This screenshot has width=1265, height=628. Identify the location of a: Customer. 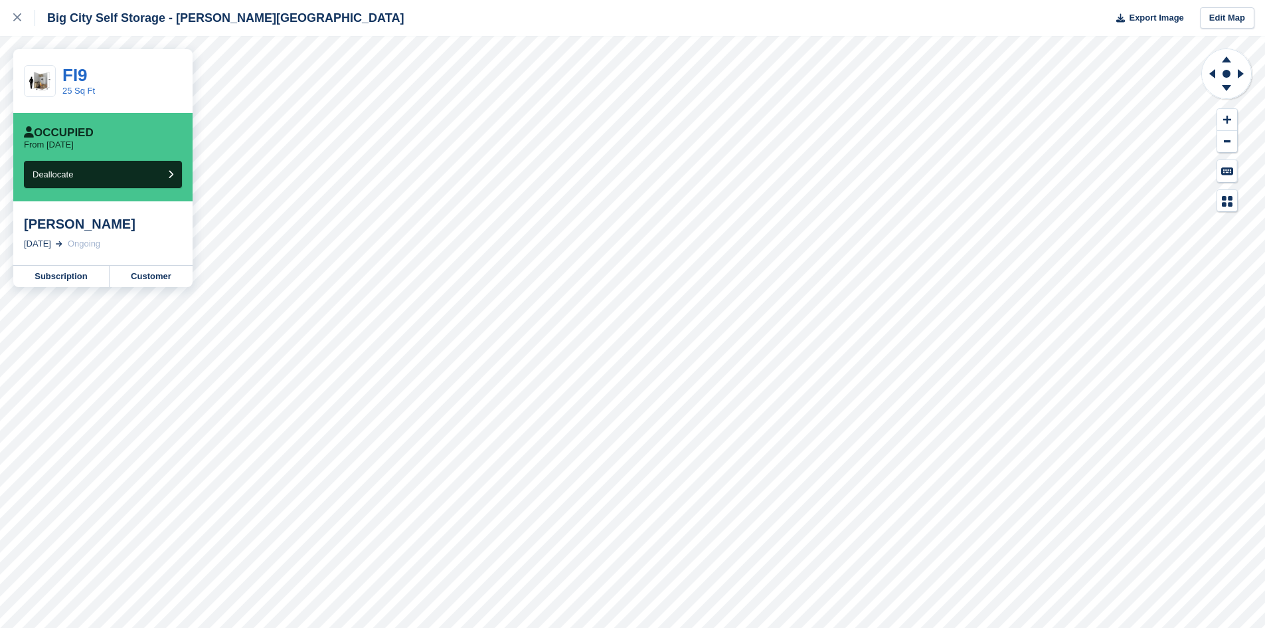
(151, 276).